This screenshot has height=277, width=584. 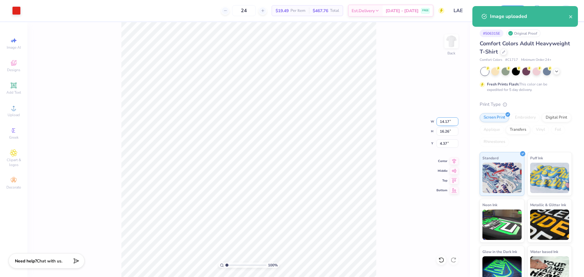 I want to click on span: Water based Ink, so click(x=544, y=252).